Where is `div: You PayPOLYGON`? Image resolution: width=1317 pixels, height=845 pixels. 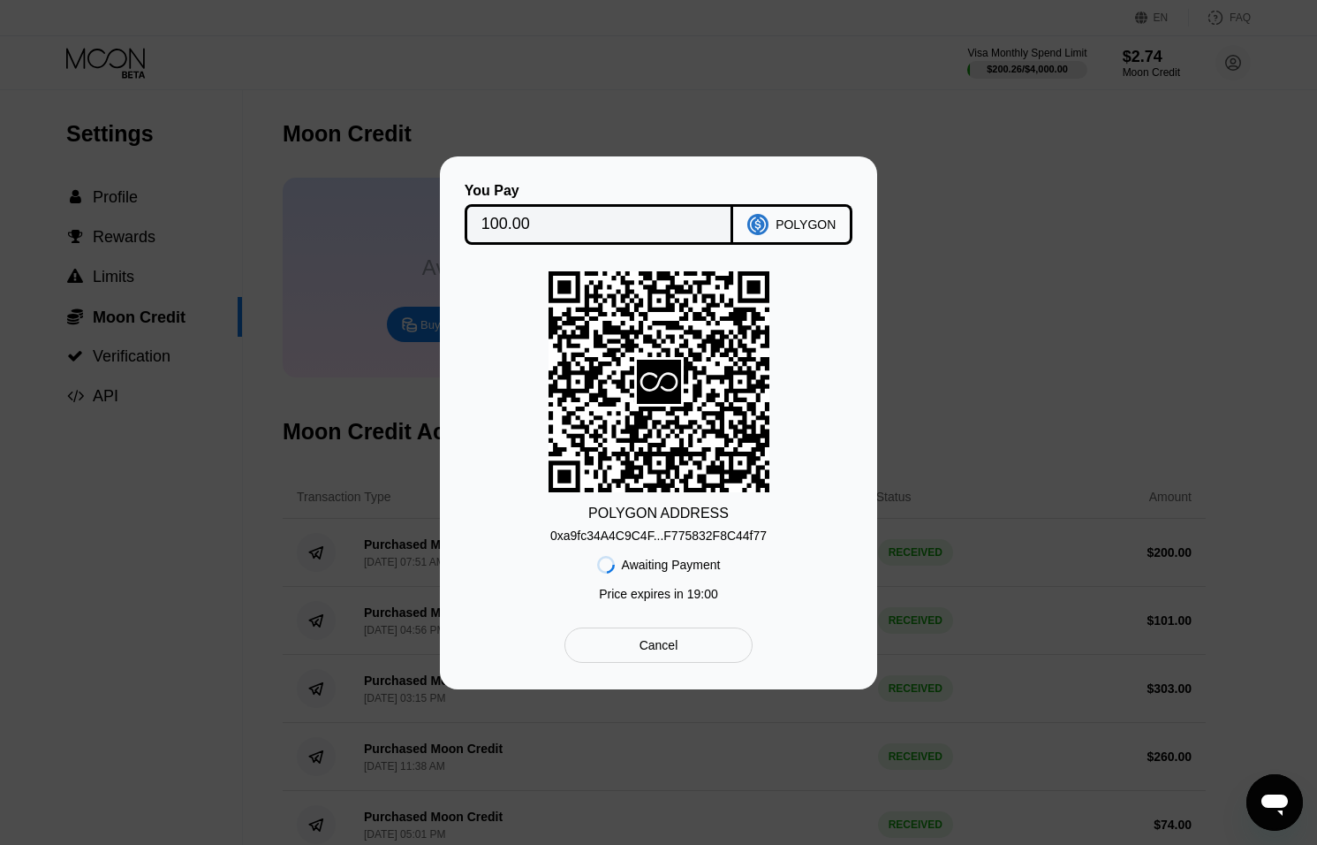 div: You PayPOLYGON is located at coordinates (658, 214).